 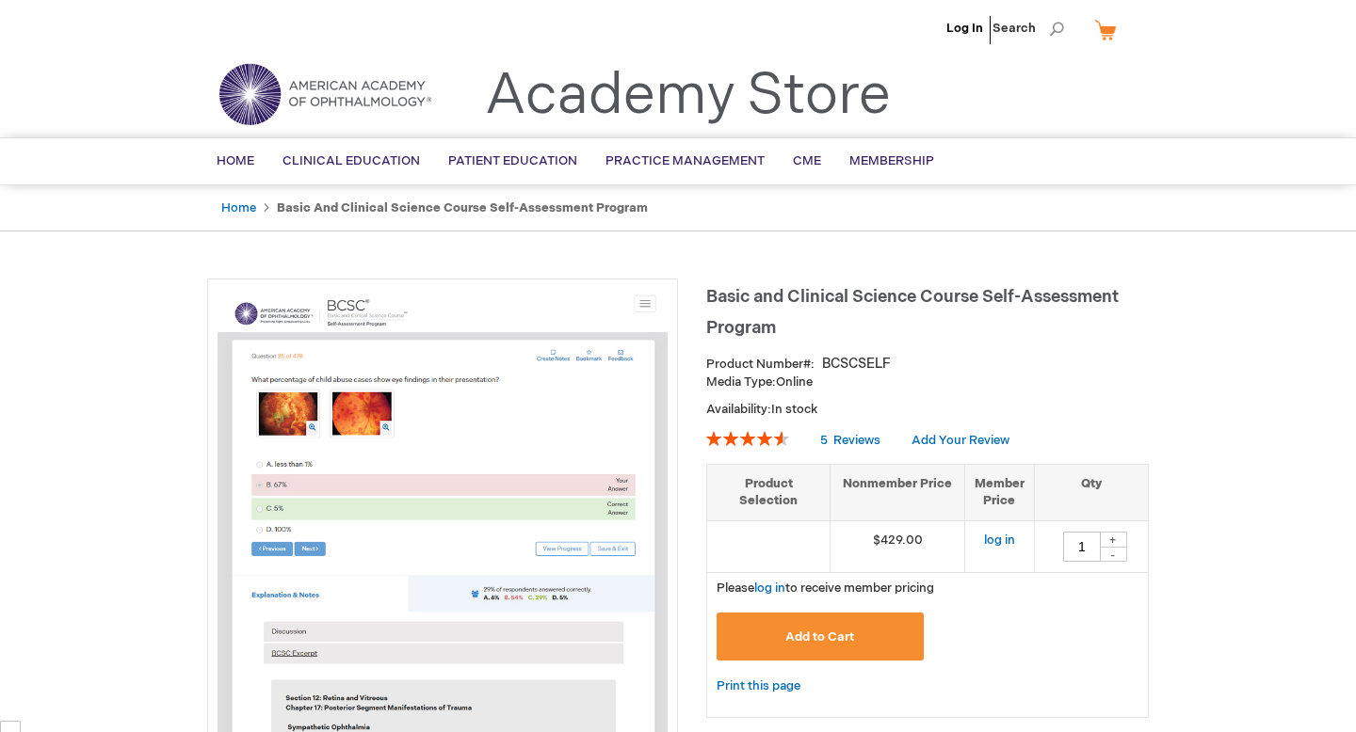 I want to click on th: Nonmember Price, so click(x=897, y=492).